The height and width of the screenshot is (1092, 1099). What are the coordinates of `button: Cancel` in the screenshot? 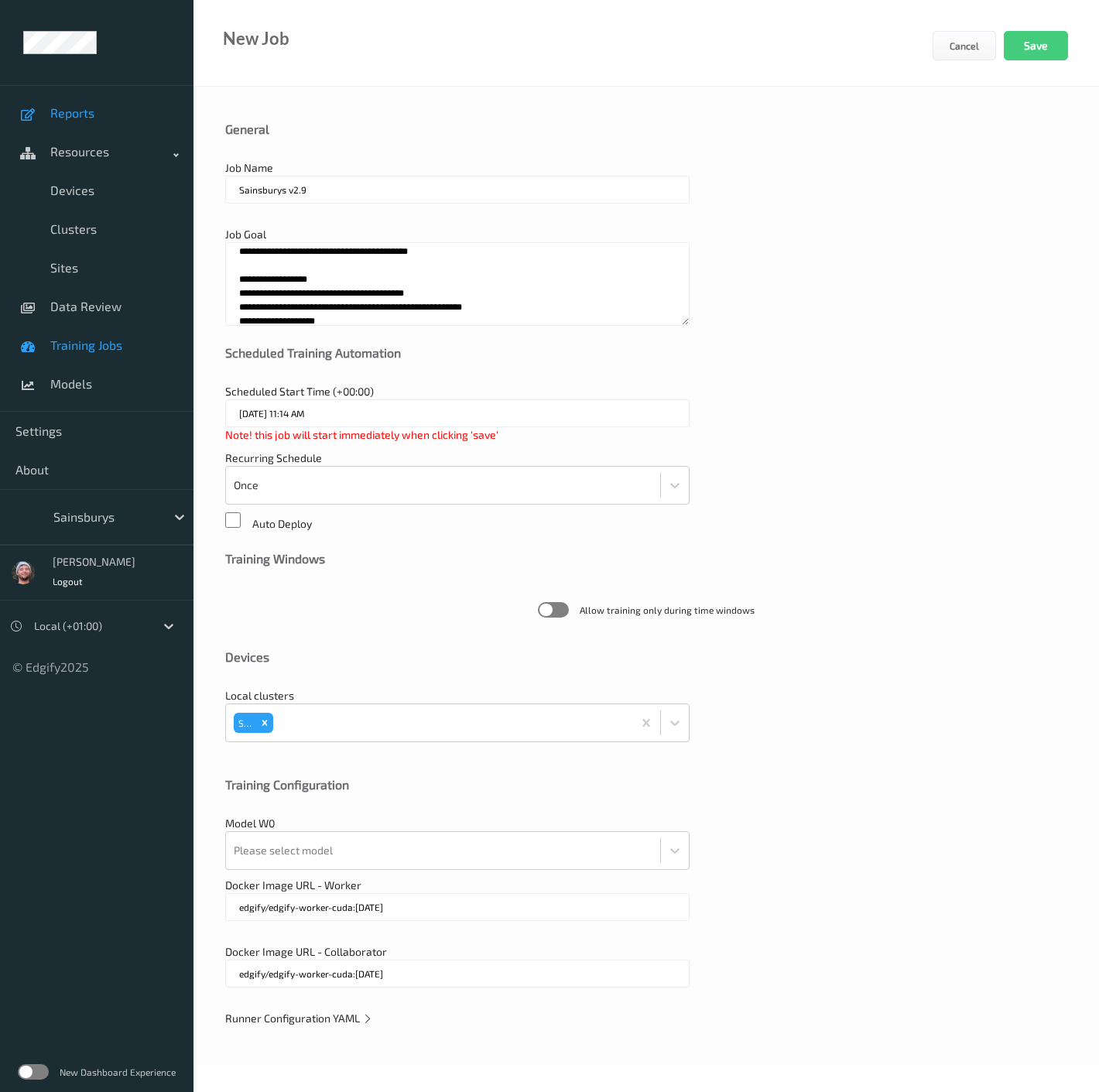 It's located at (964, 46).